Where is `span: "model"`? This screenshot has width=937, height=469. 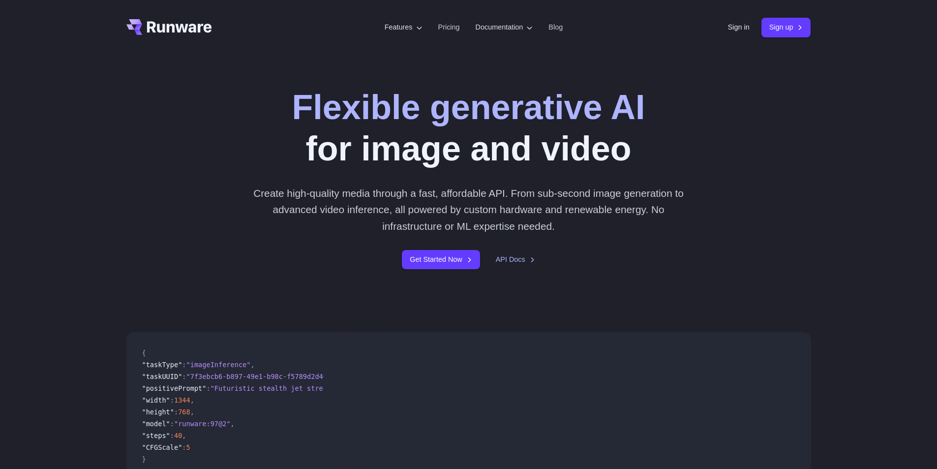
span: "model" is located at coordinates (156, 423).